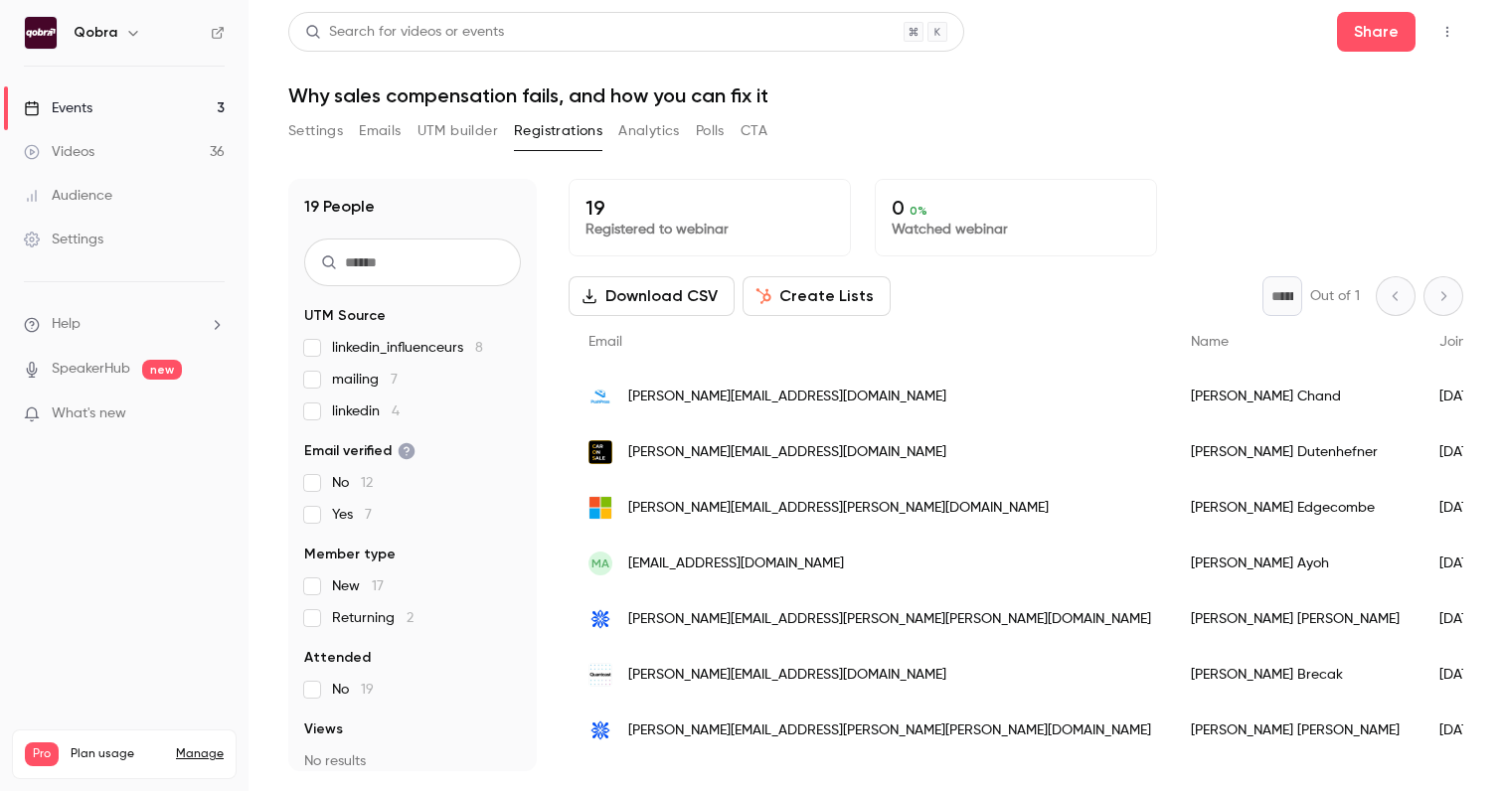 The width and height of the screenshot is (1503, 791). I want to click on span: Join date, so click(1471, 342).